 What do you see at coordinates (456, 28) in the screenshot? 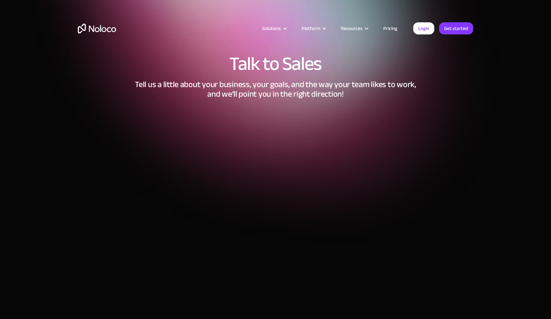
I see `a: Get started` at bounding box center [456, 28].